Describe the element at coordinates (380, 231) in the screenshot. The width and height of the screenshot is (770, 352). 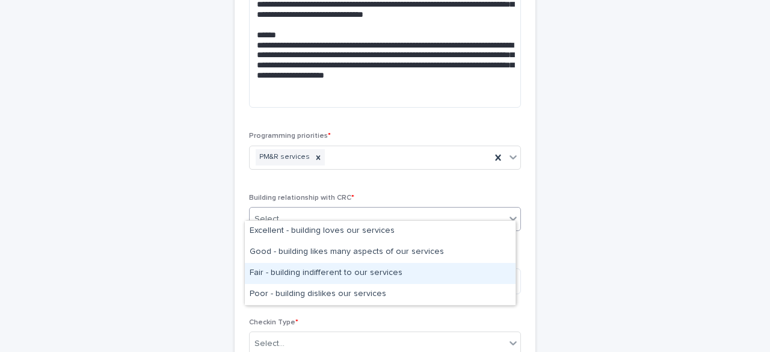
I see `div: Excellent - building loves our services` at that location.